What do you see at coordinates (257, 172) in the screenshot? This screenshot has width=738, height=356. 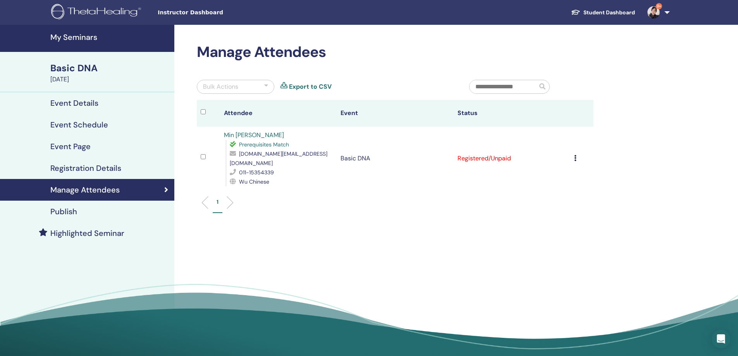 I see `span: 011-15354339` at bounding box center [257, 172].